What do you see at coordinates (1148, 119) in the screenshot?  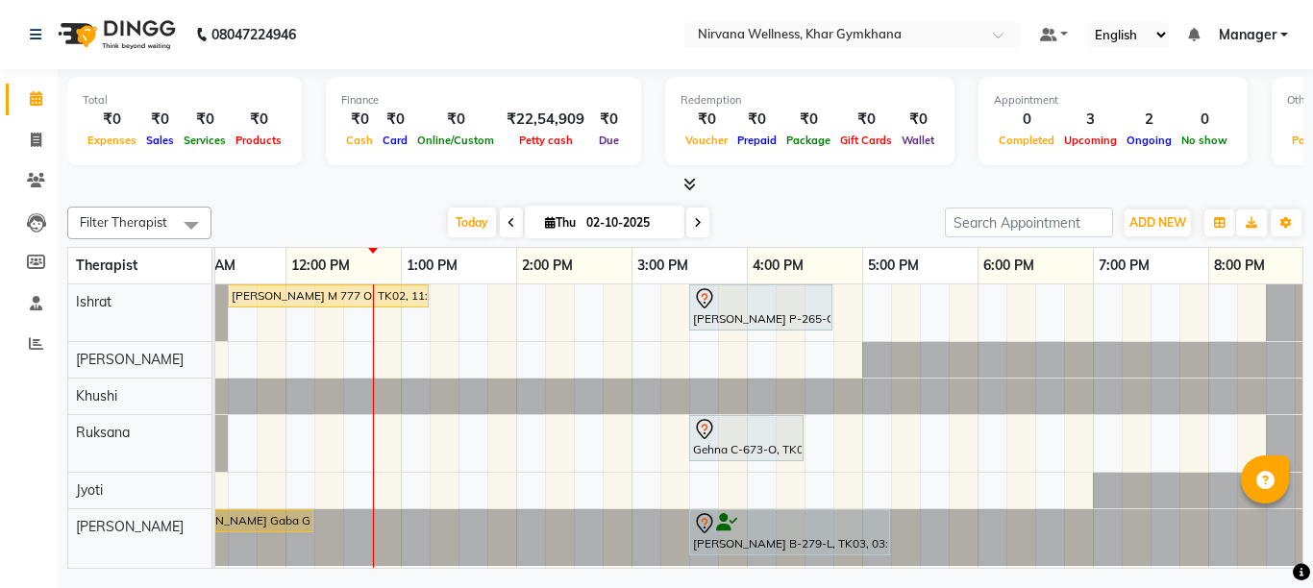 I see `div: 2` at bounding box center [1148, 119].